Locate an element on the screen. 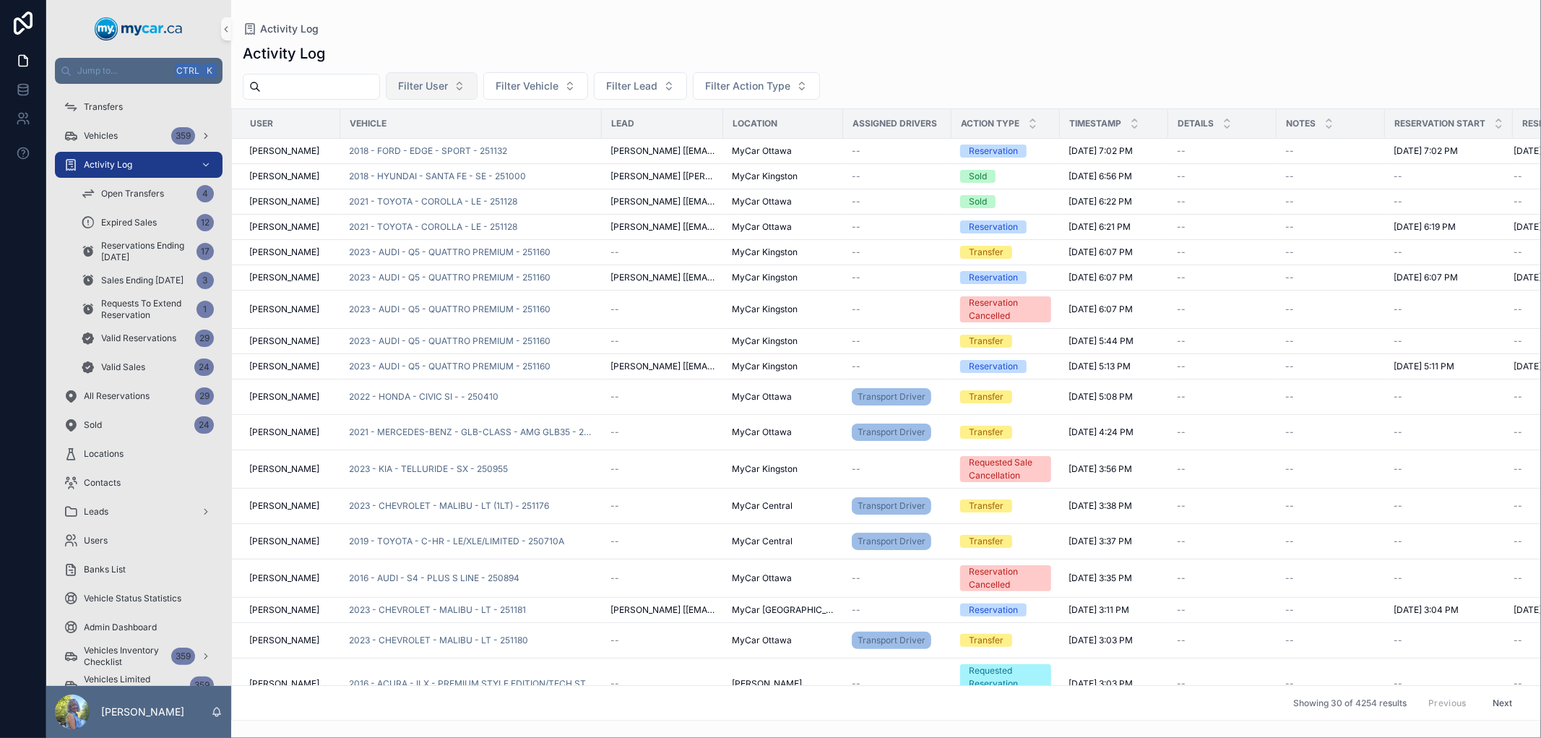 This screenshot has height=738, width=1541. span: Expired Sales is located at coordinates (129, 223).